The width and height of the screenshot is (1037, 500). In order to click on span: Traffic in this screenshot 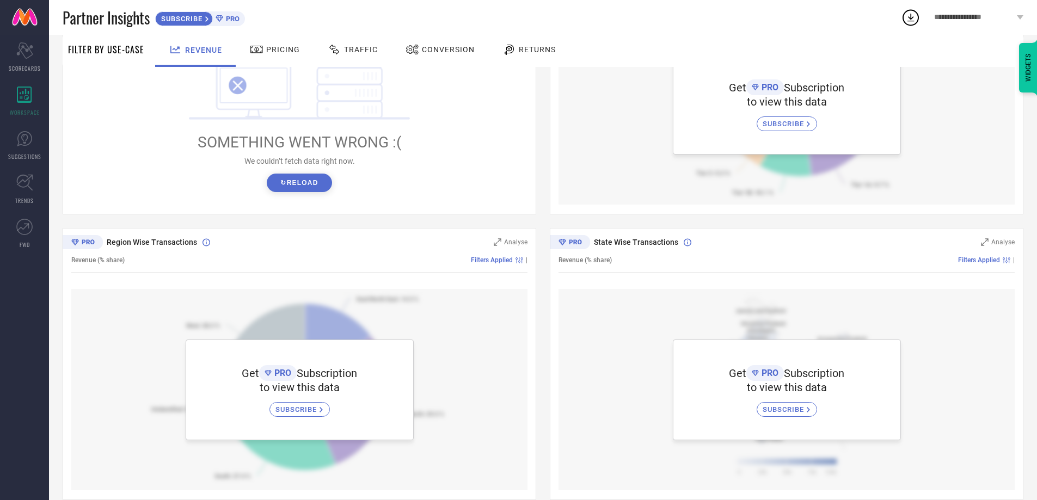, I will do `click(361, 50)`.